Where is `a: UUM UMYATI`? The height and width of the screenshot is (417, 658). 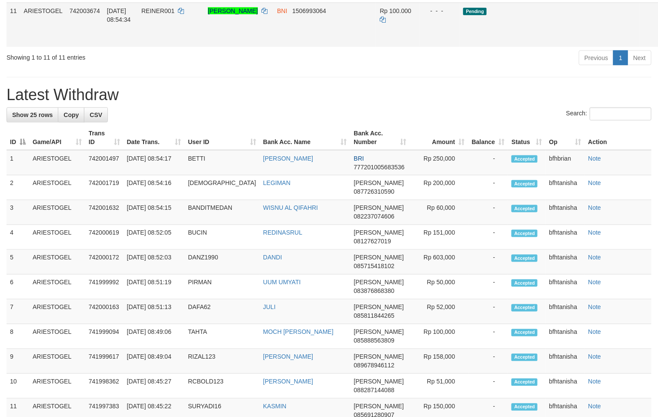 a: UUM UMYATI is located at coordinates (282, 282).